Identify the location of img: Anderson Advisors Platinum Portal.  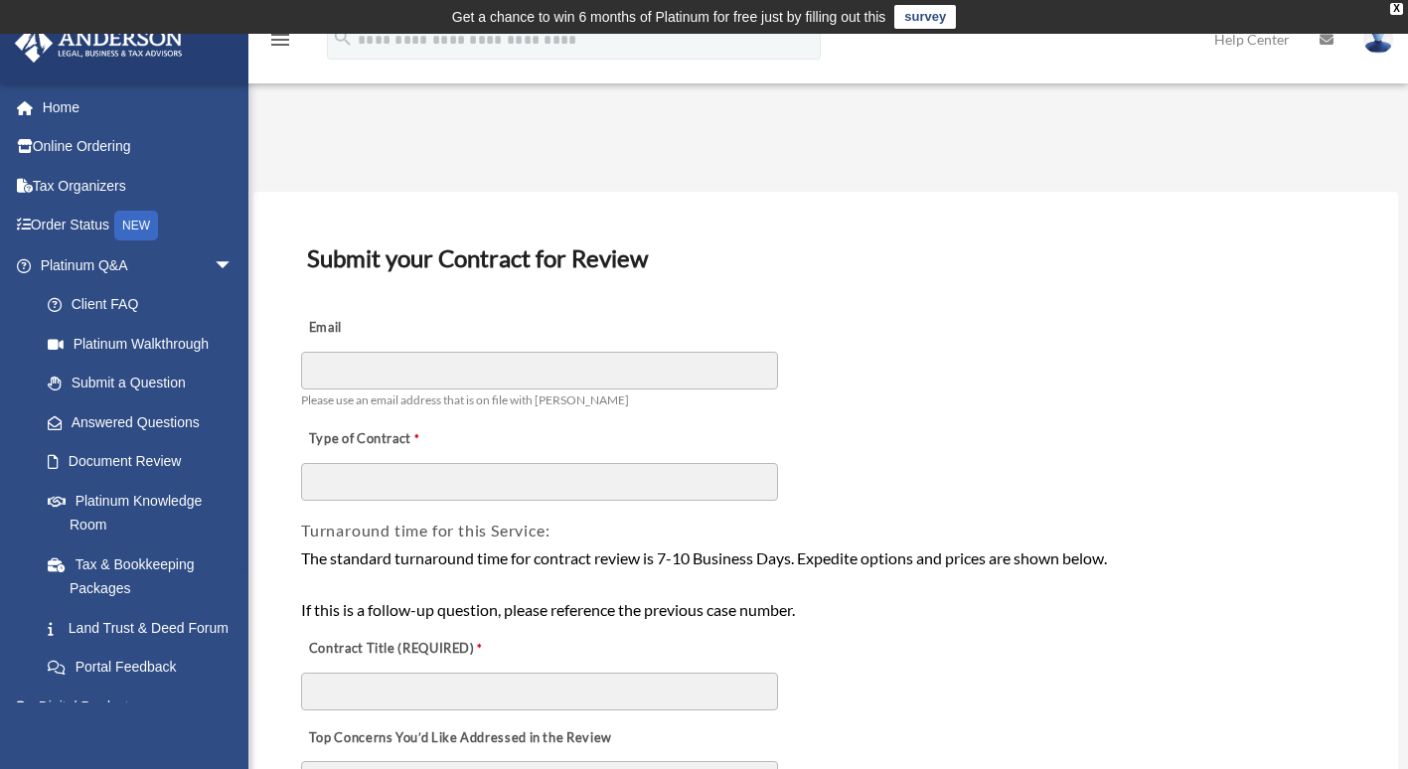
(98, 43).